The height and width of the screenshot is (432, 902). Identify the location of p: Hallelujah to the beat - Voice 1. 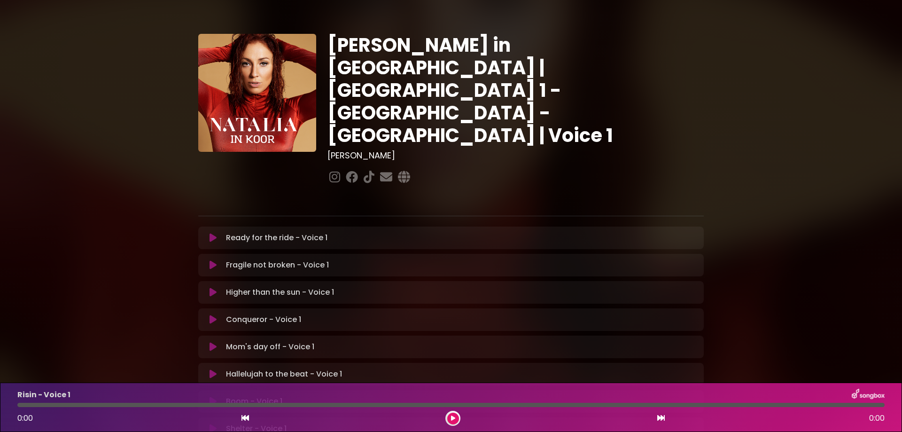
(284, 374).